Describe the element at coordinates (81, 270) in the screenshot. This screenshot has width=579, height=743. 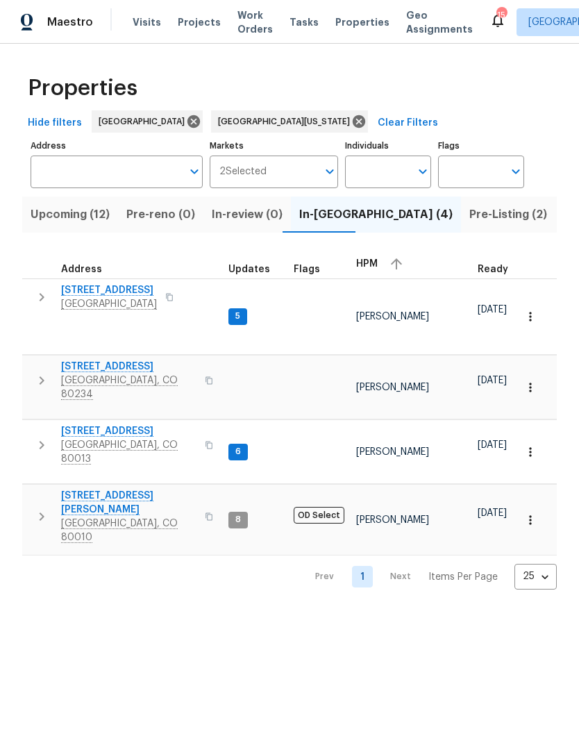
I see `span: Address` at that location.